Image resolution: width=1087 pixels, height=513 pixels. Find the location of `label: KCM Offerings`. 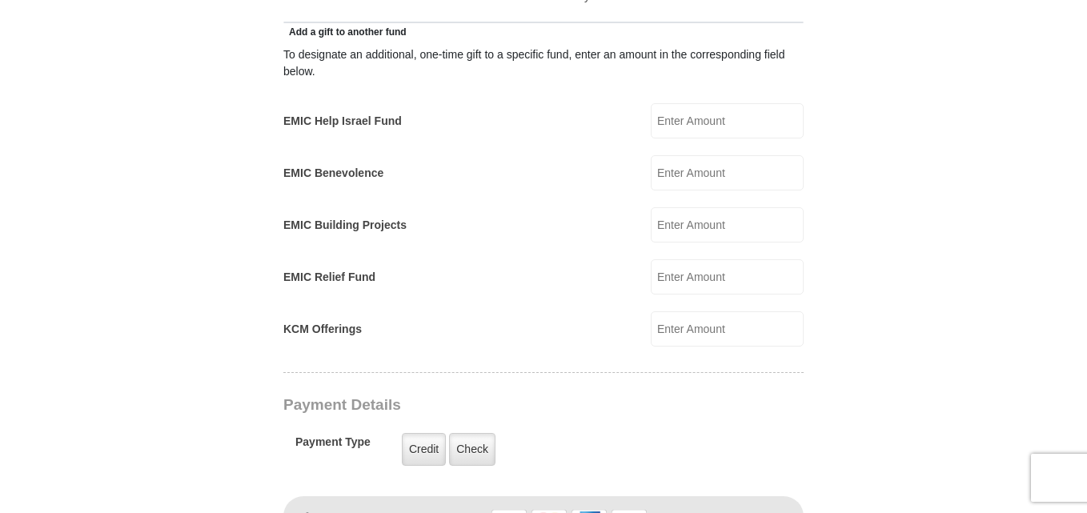

label: KCM Offerings is located at coordinates (323, 329).